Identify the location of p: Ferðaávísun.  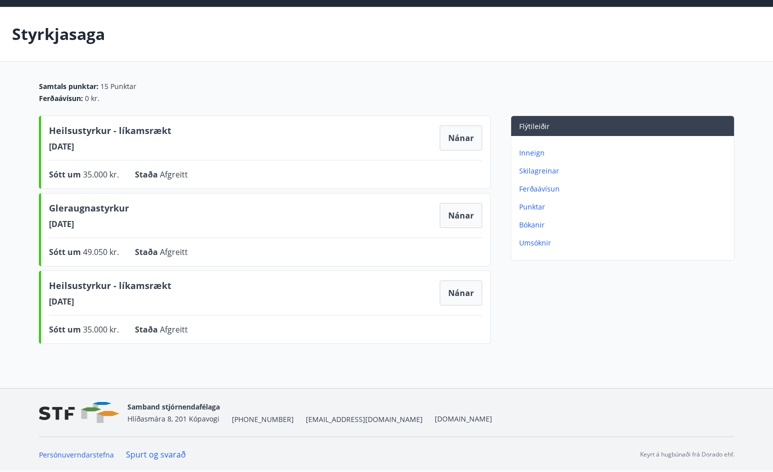
(625, 189).